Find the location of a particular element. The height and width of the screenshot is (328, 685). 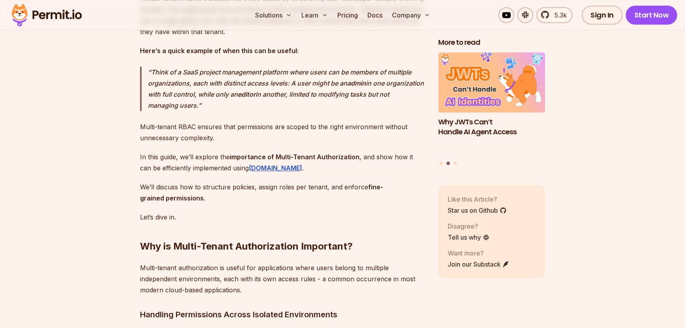

a: 5.3k is located at coordinates (554, 15).